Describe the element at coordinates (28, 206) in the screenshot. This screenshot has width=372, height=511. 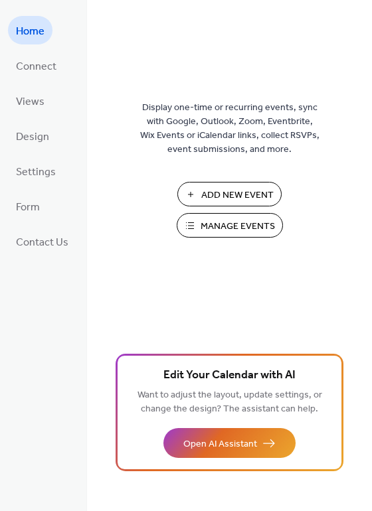
I see `a: Form` at that location.